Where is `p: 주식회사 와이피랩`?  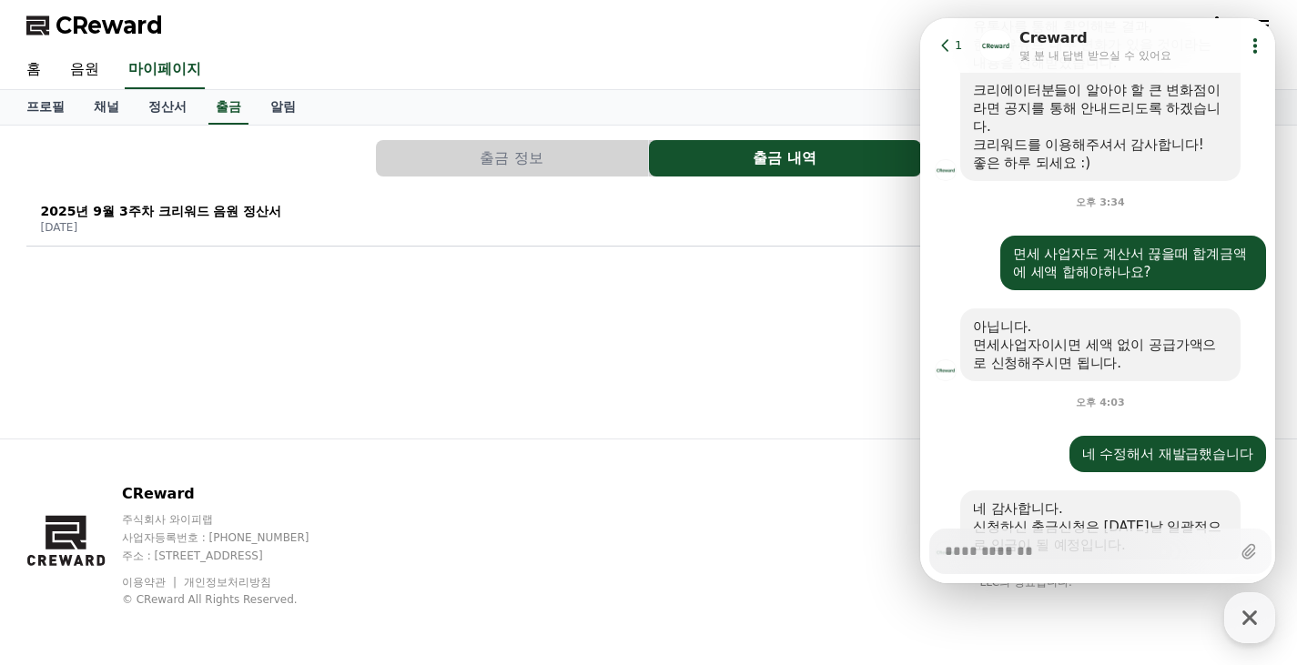 p: 주식회사 와이피랩 is located at coordinates (233, 520).